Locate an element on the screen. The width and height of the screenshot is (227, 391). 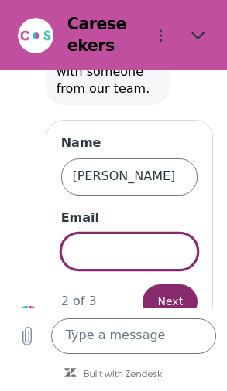
button: Next is located at coordinates (169, 302).